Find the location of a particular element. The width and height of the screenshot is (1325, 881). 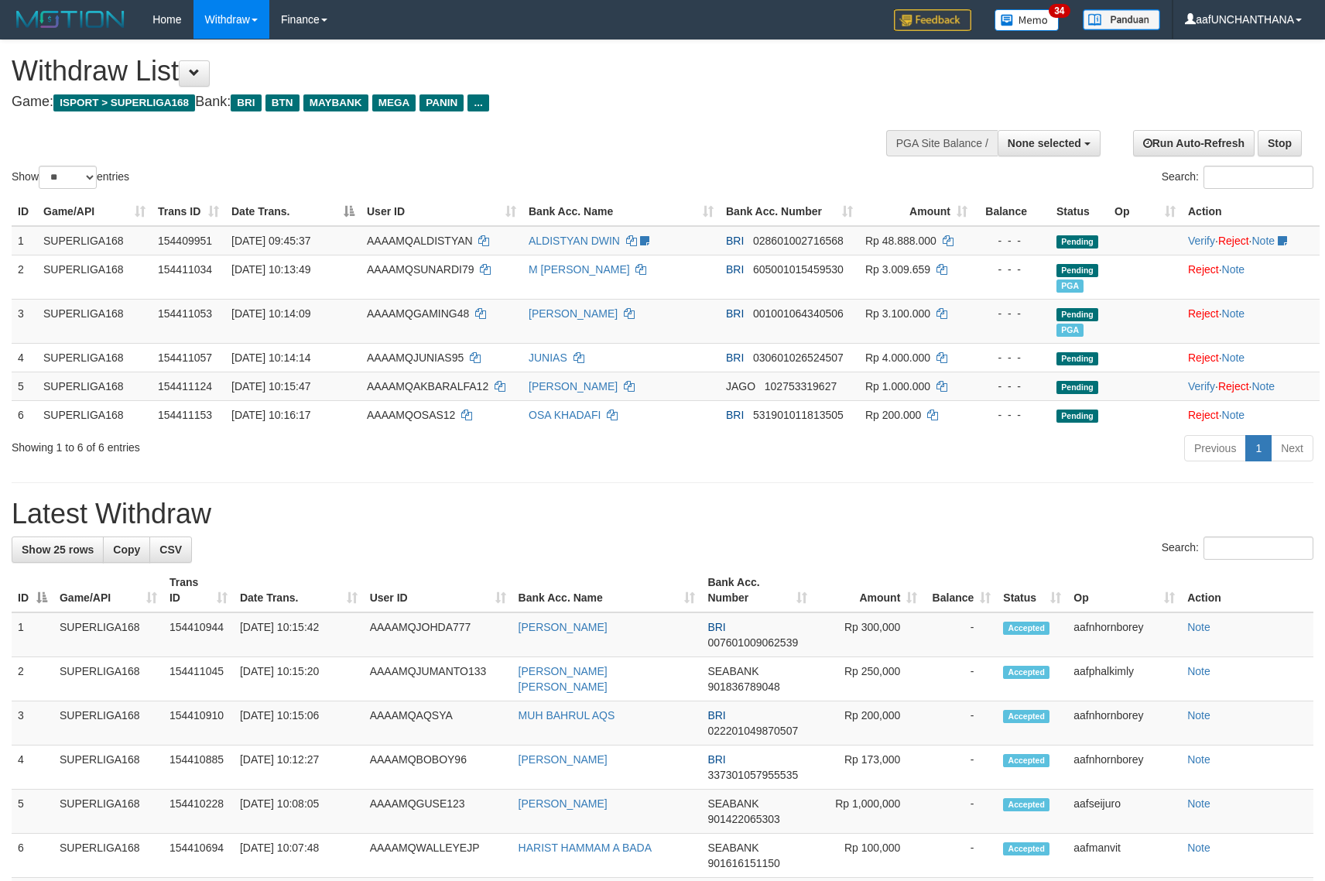

a: MUH BAHRUL AQS is located at coordinates (567, 715).